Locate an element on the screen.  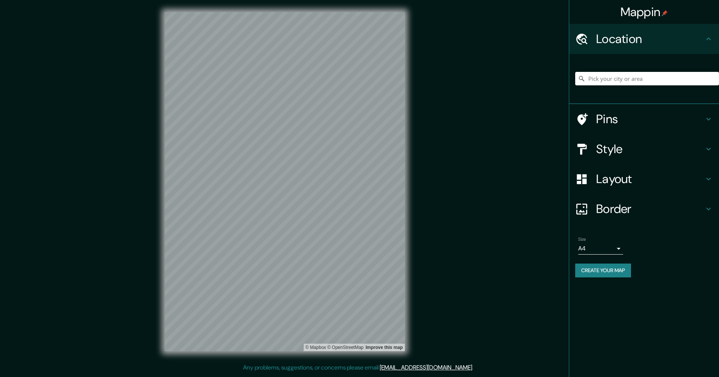
h4: Border is located at coordinates (650, 209).